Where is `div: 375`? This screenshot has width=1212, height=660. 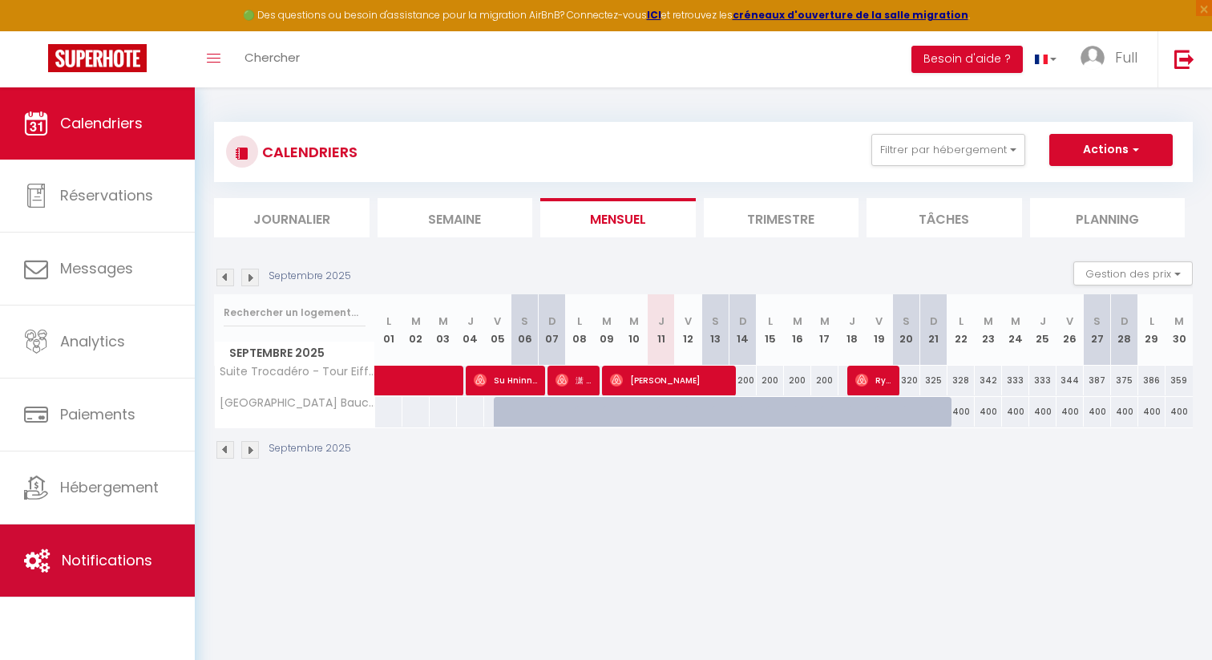 div: 375 is located at coordinates (1125, 380).